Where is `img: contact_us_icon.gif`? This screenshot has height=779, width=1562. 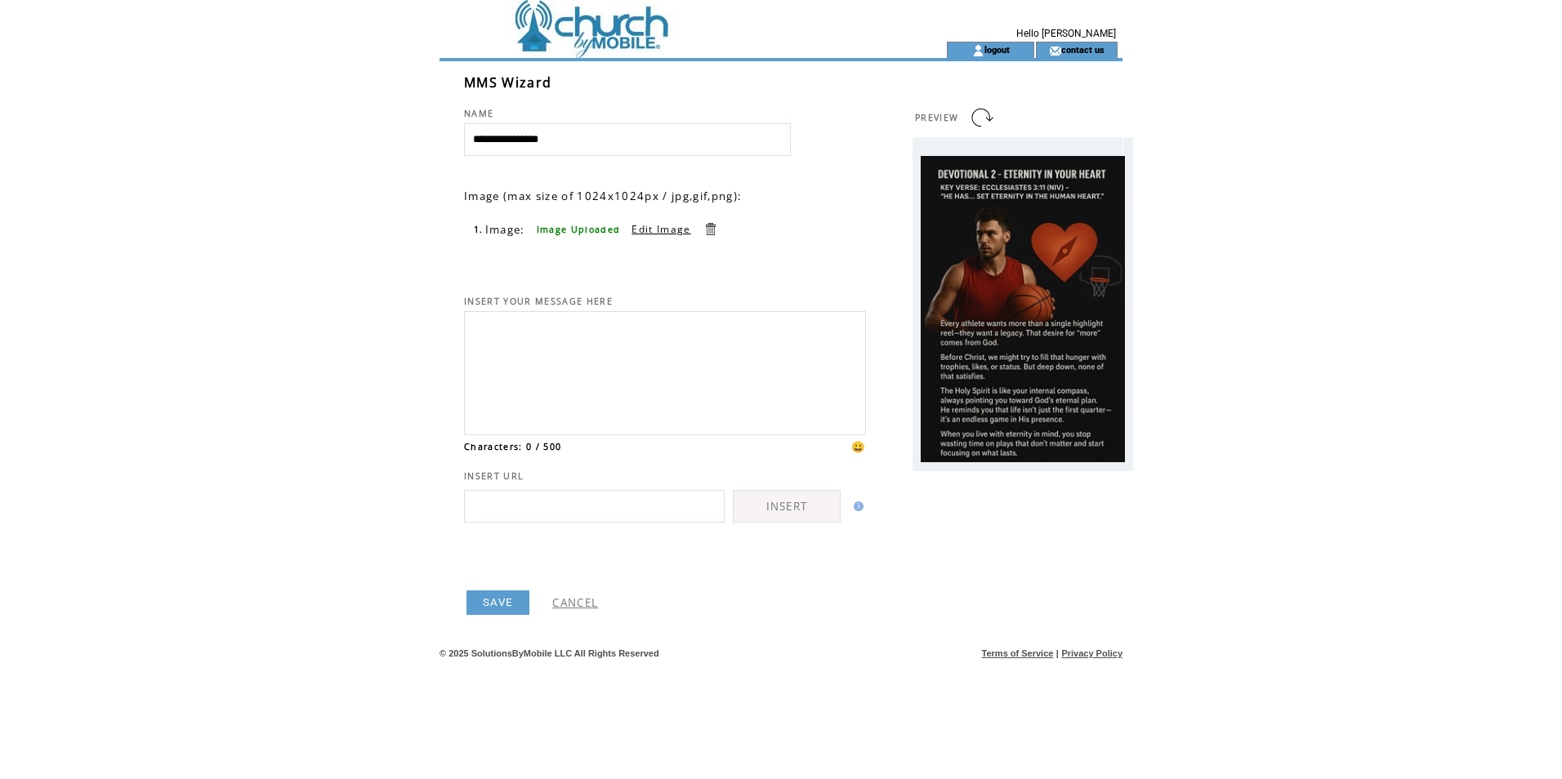
img: contact_us_icon.gif is located at coordinates (1055, 51).